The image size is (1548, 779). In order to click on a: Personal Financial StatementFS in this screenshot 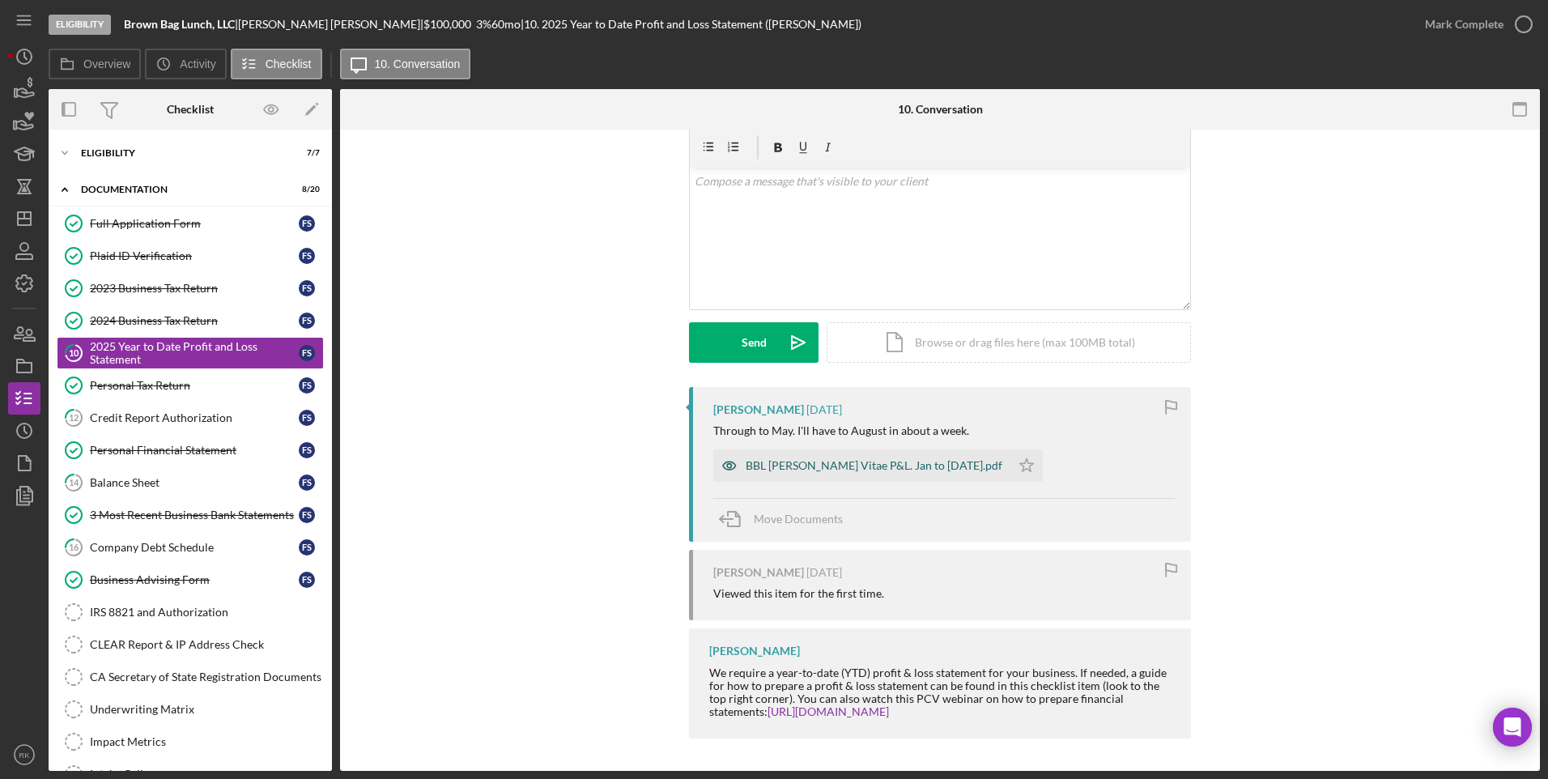, I will do `click(190, 450)`.